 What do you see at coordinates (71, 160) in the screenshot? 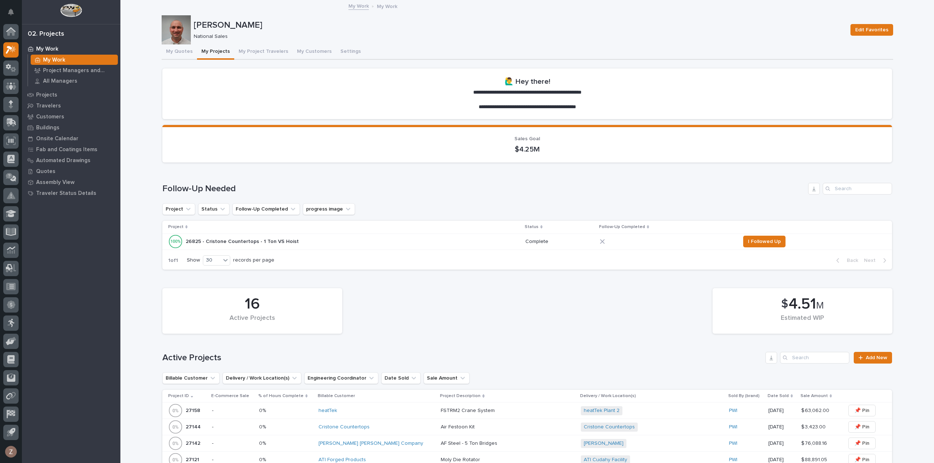
I see `a: Automated Drawings` at bounding box center [71, 160].